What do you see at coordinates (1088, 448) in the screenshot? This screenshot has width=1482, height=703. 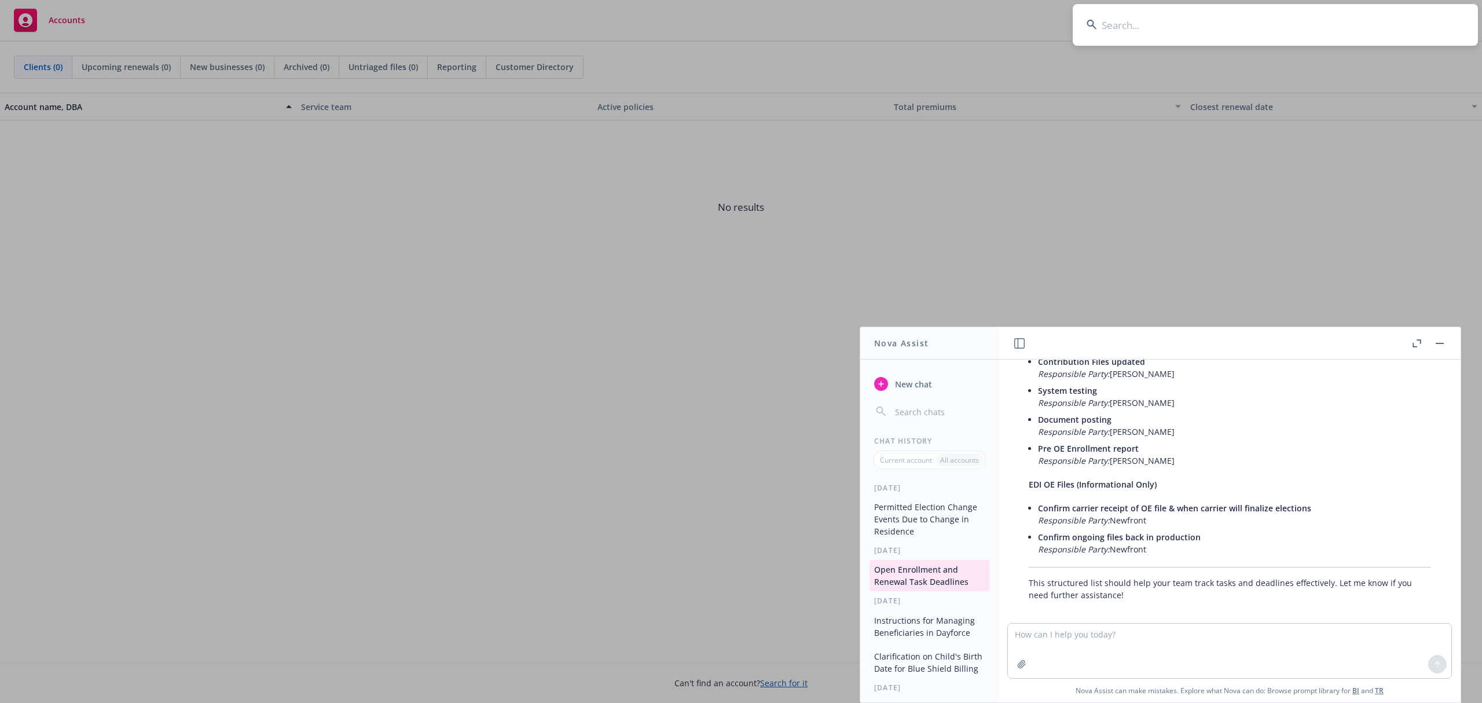 I see `span: Pre OE Enrollment report` at bounding box center [1088, 448].